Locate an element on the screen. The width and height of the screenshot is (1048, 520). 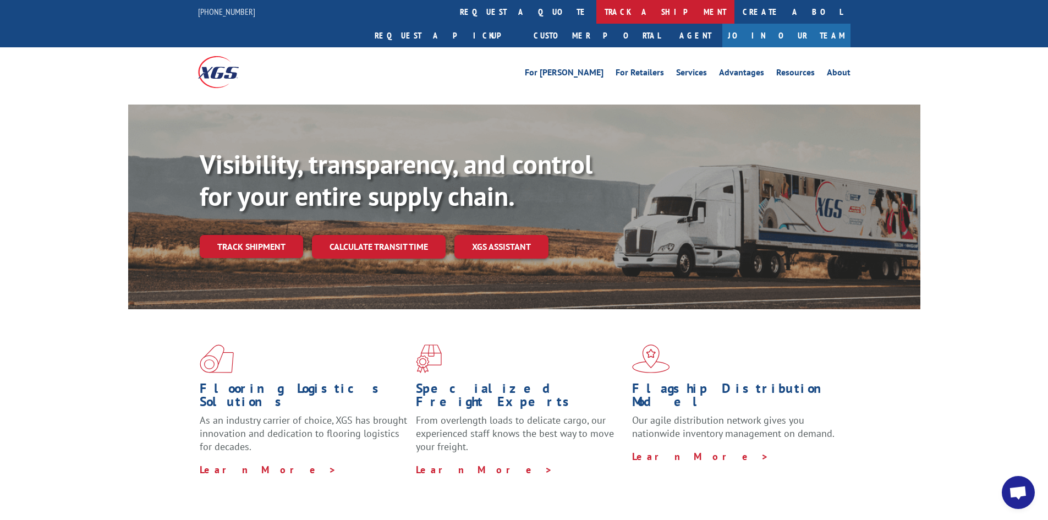
img: xgs-icon-flagship-distribution-model-red is located at coordinates (651, 359).